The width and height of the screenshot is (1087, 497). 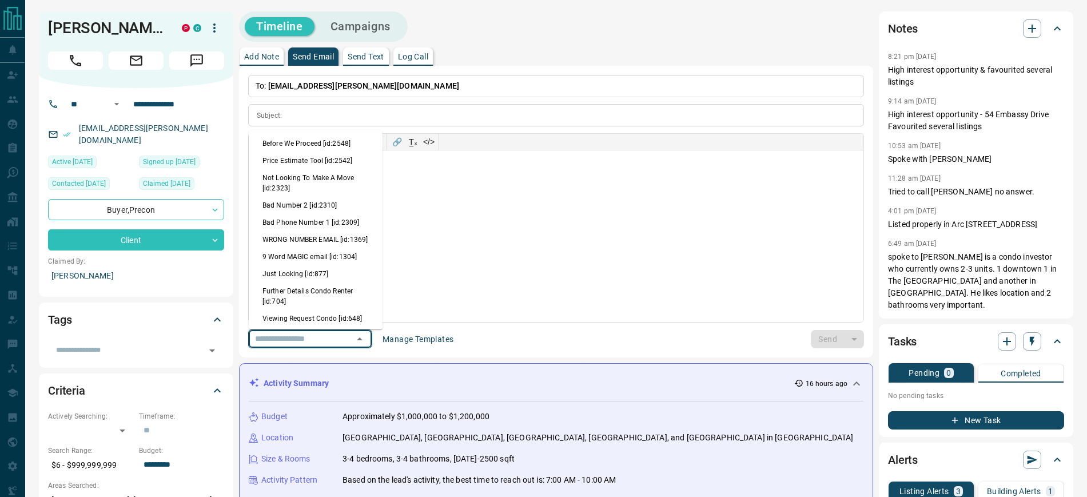 I want to click on p: Based on the lead's activity, the best time to reach out is: 7:00 AM - 10:00 AM, so click(x=479, y=480).